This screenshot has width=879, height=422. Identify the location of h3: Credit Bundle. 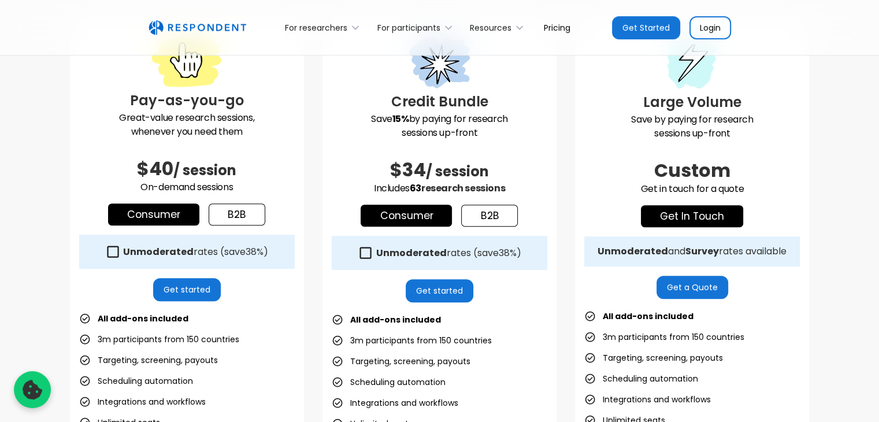
(439, 102).